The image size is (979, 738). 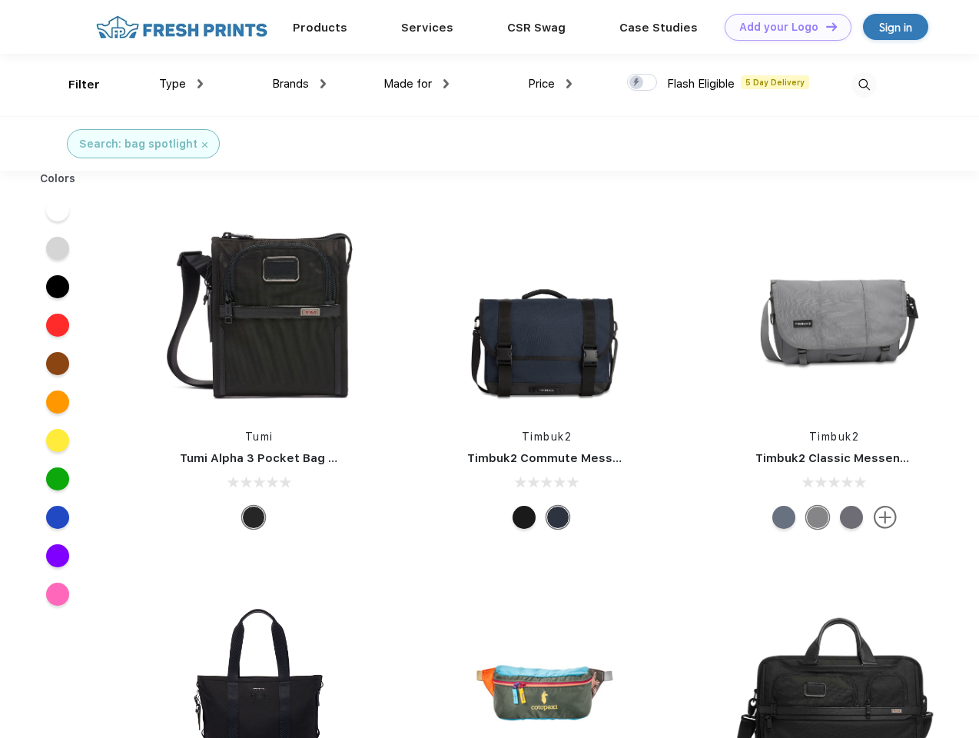 I want to click on a: Tumi, so click(x=259, y=437).